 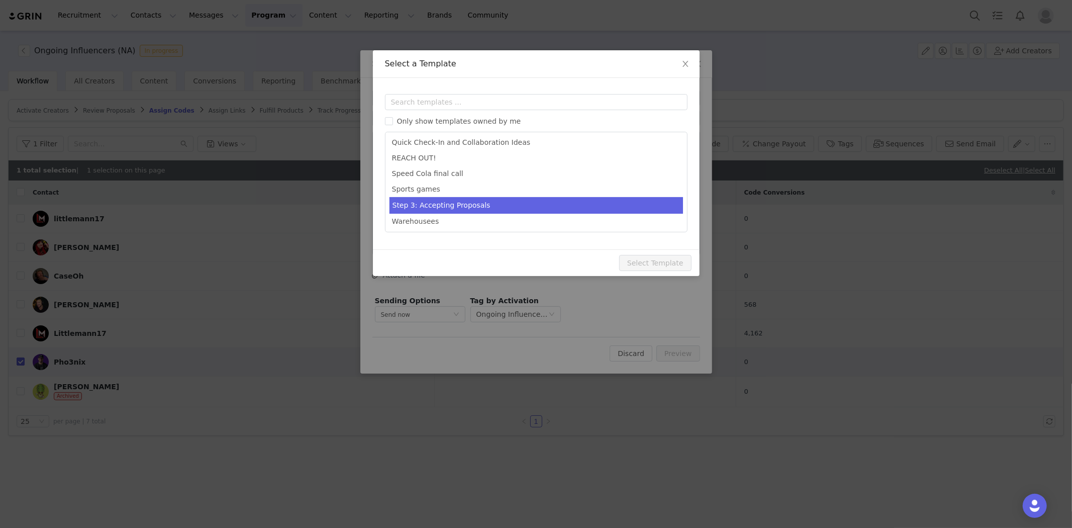 I want to click on li: Speed Cola final call, so click(x=536, y=173).